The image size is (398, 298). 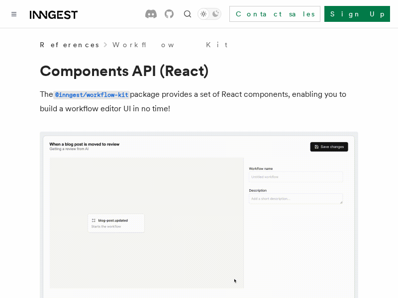 I want to click on code: @inngest/workflow-kit, so click(x=91, y=95).